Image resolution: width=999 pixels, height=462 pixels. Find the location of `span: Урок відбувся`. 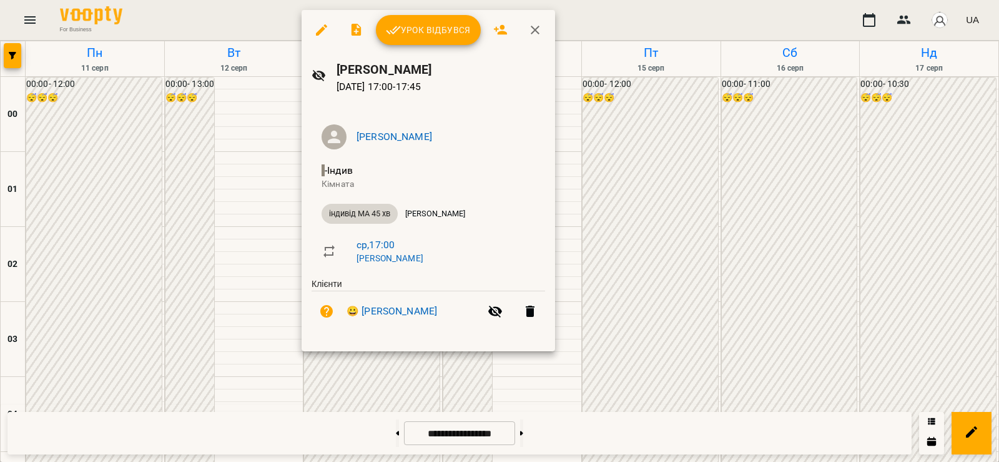

span: Урок відбувся is located at coordinates (428, 30).